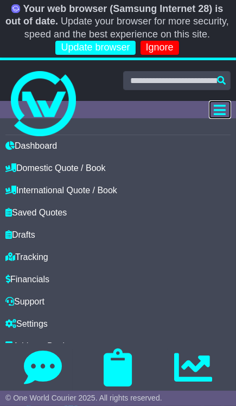  Describe the element at coordinates (20, 235) in the screenshot. I see `a: Drafts` at that location.